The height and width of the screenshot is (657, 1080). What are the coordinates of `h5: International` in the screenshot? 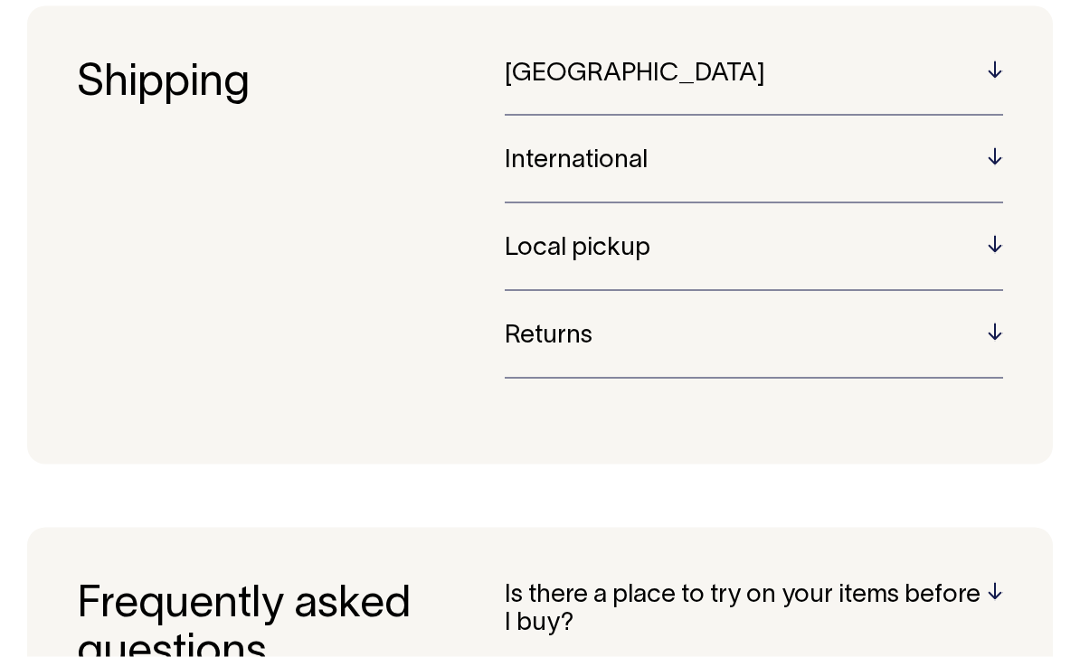 It's located at (753, 161).